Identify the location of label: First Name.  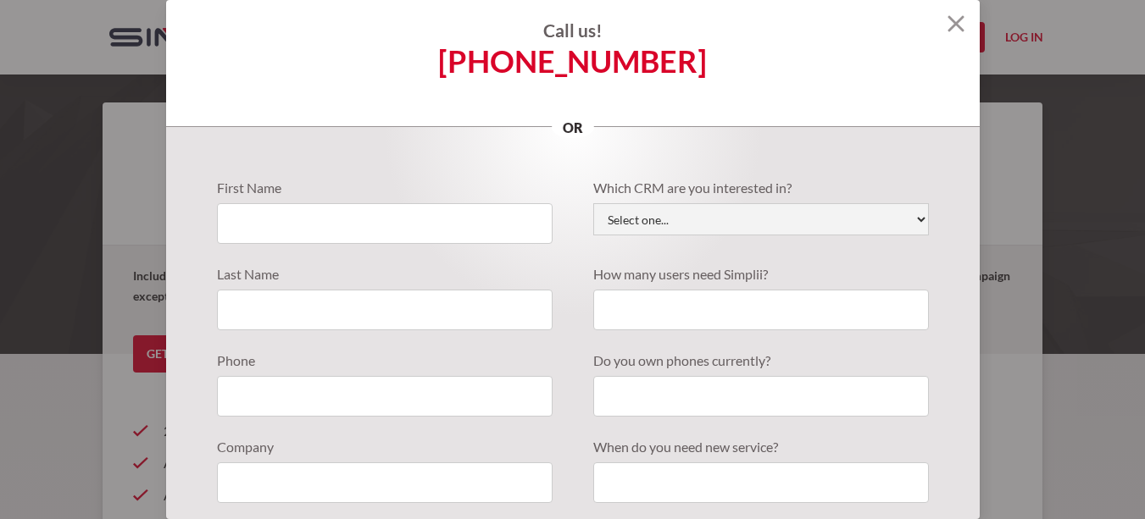
(385, 188).